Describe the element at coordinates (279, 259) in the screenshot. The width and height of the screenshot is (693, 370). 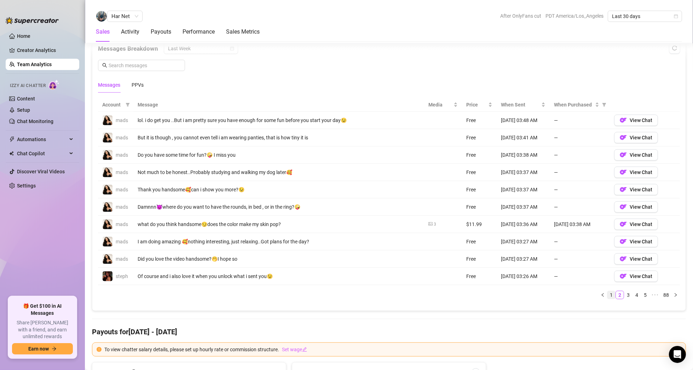
I see `div: Did you love the video handsome?🤭I hope so` at that location.